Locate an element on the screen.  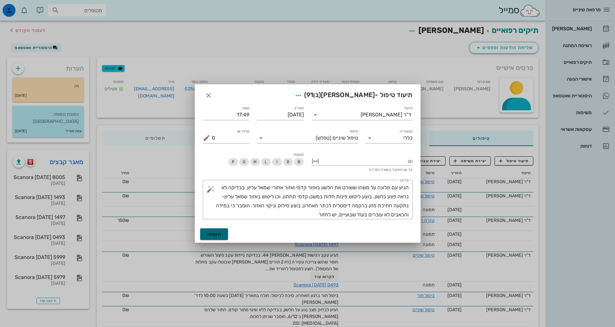
label: פירוט is located at coordinates (404, 180).